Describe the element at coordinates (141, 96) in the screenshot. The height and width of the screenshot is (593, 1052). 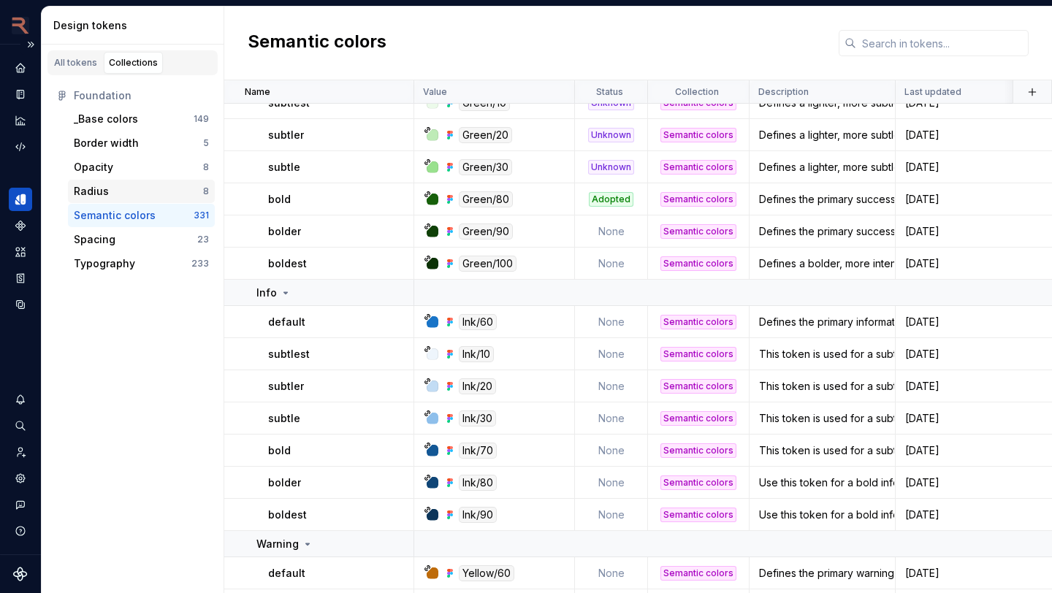
I see `div: Foundation` at that location.